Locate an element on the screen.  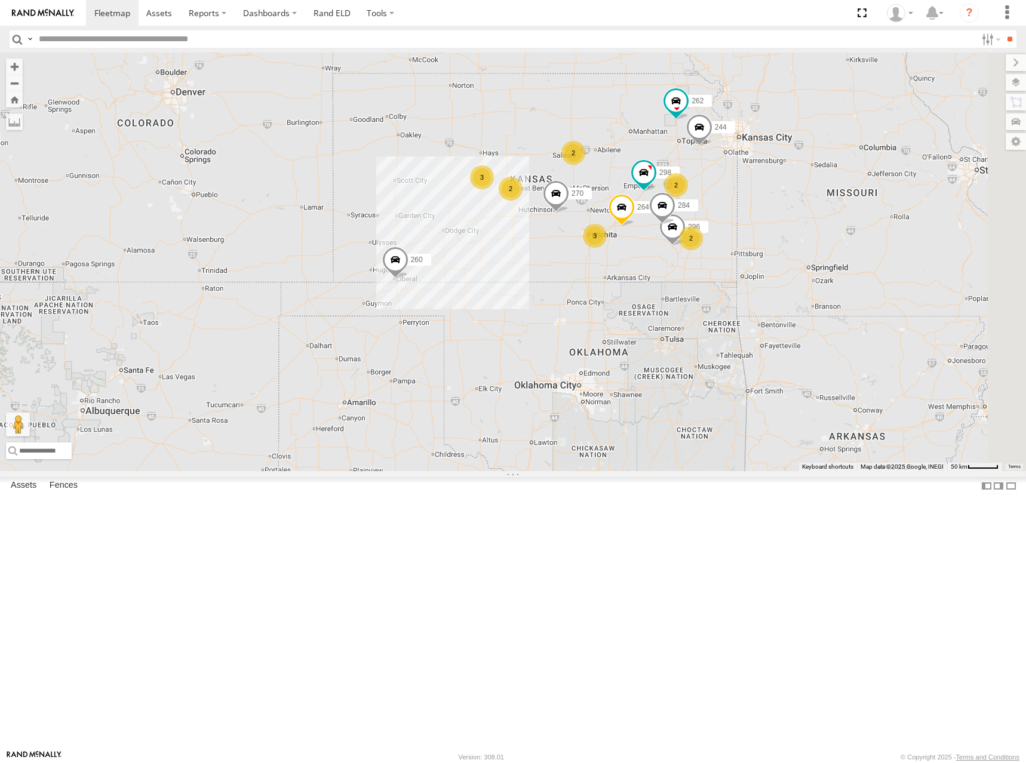
button: Zoom out is located at coordinates (14, 83).